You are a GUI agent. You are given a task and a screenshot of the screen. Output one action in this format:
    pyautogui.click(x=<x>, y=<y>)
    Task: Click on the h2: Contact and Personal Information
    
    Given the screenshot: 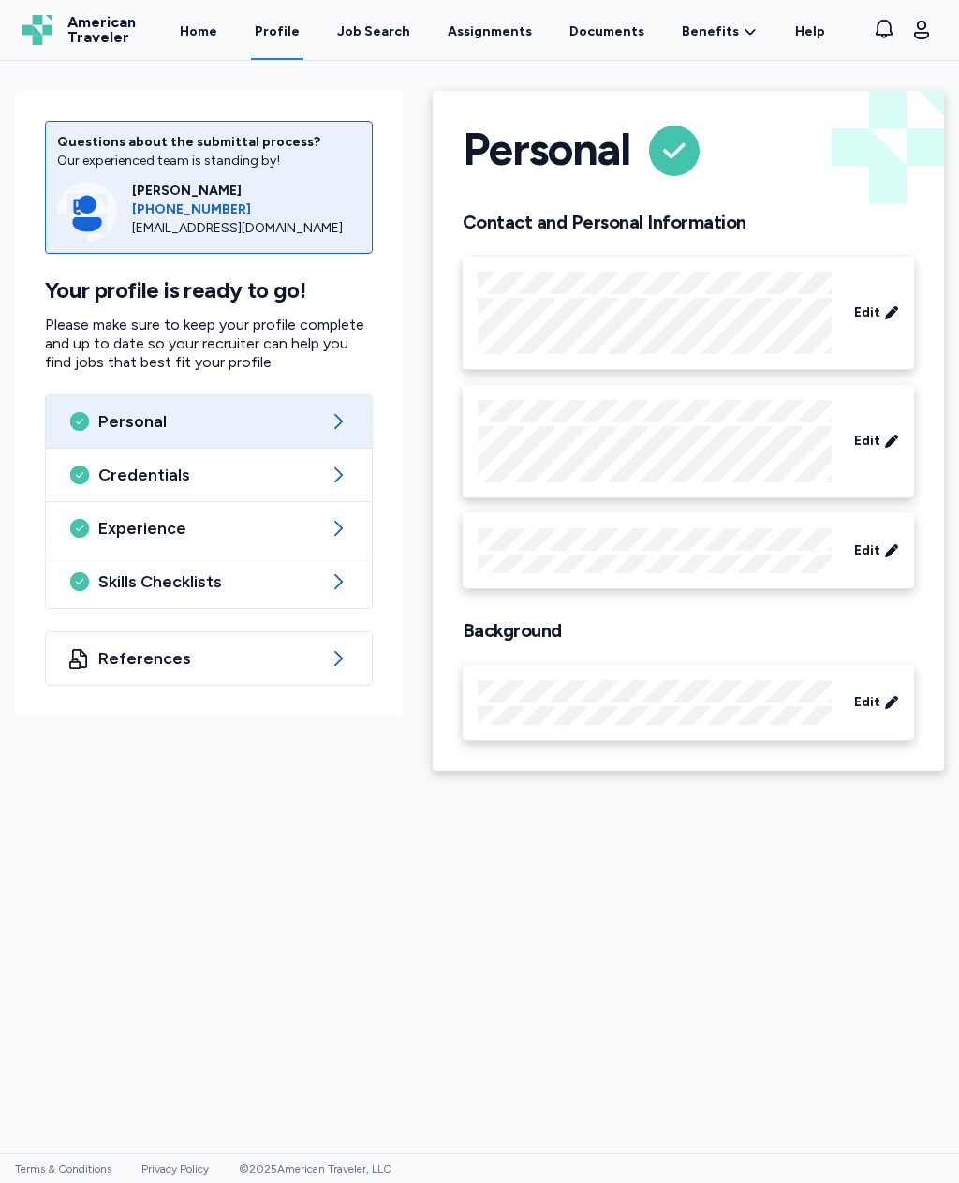 What is the action you would take?
    pyautogui.click(x=688, y=222)
    